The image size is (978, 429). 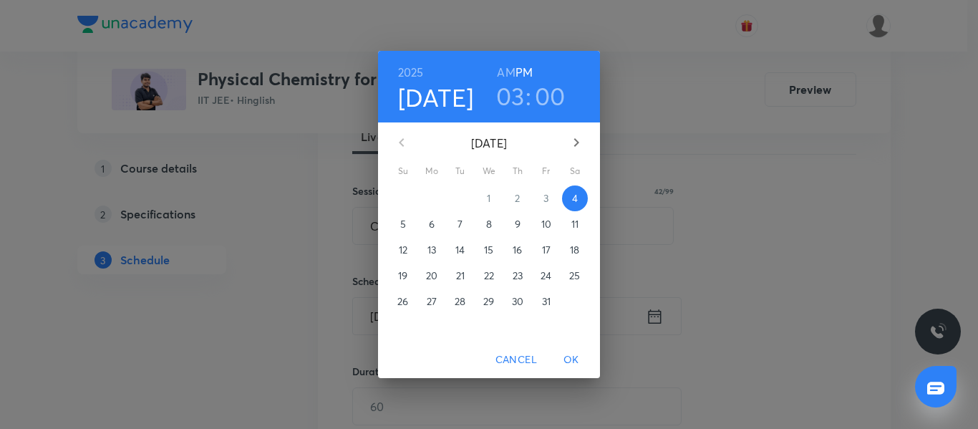 I want to click on p: 4, so click(x=575, y=198).